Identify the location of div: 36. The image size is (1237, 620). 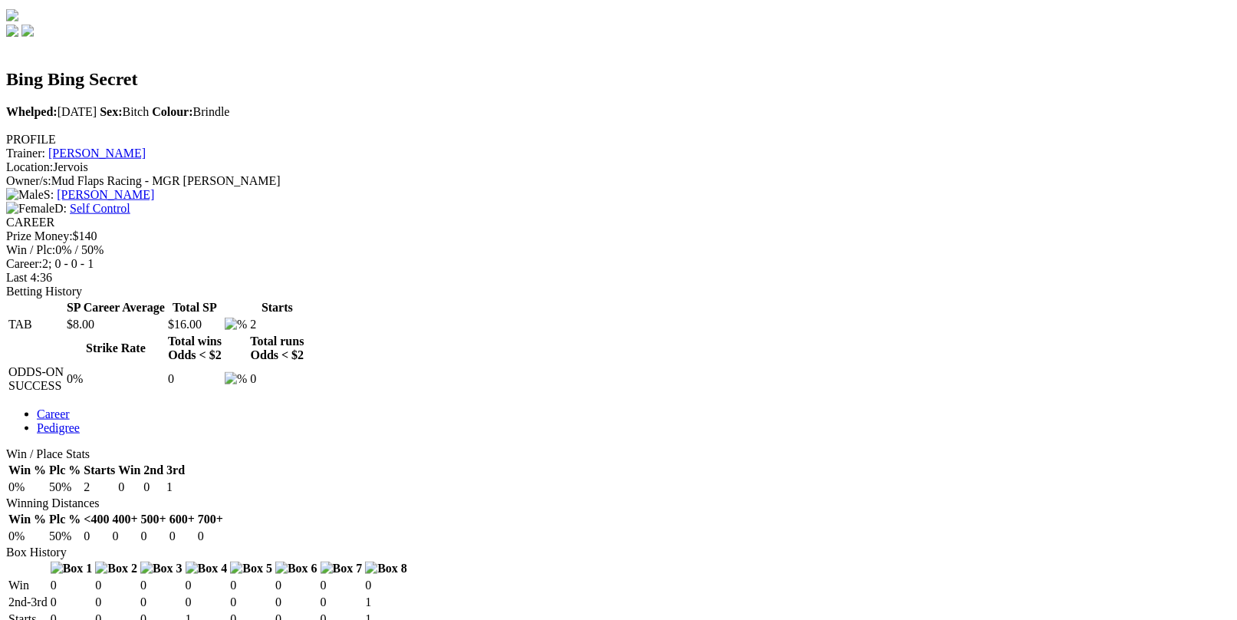
(618, 278).